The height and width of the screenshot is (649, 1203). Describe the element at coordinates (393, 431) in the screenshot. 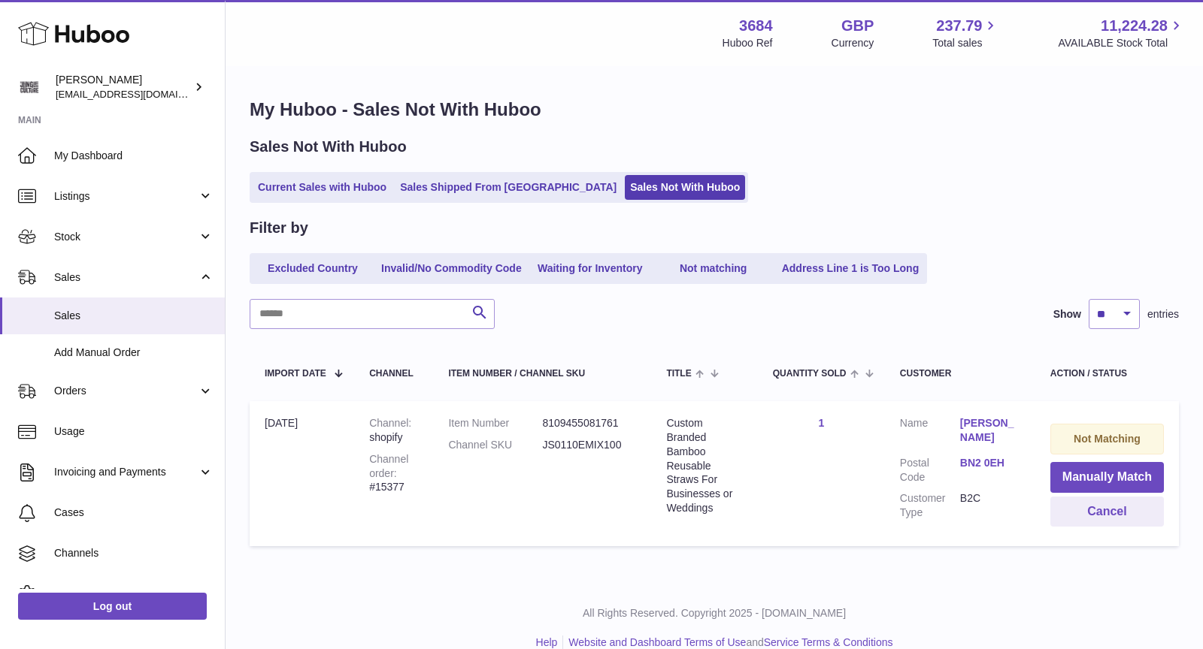

I see `div: shopify` at that location.